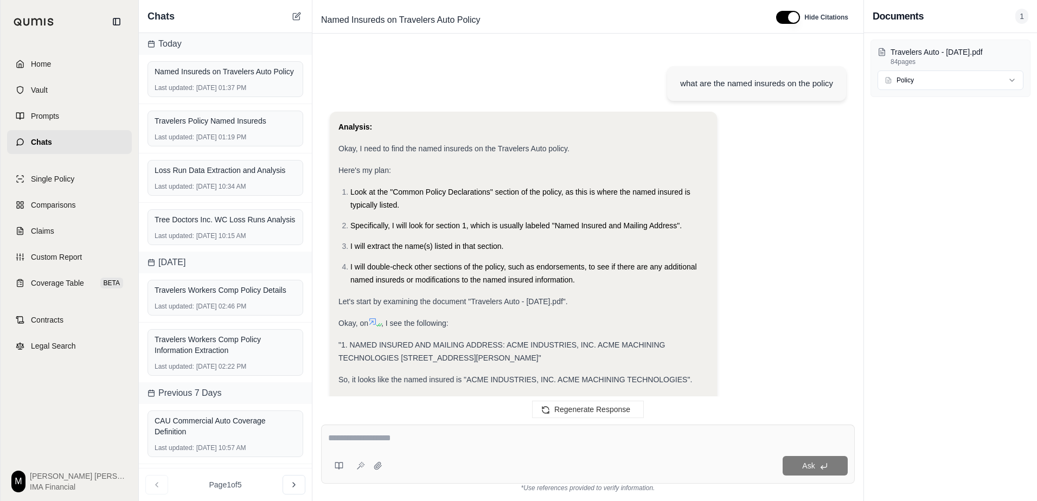 This screenshot has height=501, width=1037. What do you see at coordinates (79, 487) in the screenshot?
I see `span: IMA Financial` at bounding box center [79, 487].